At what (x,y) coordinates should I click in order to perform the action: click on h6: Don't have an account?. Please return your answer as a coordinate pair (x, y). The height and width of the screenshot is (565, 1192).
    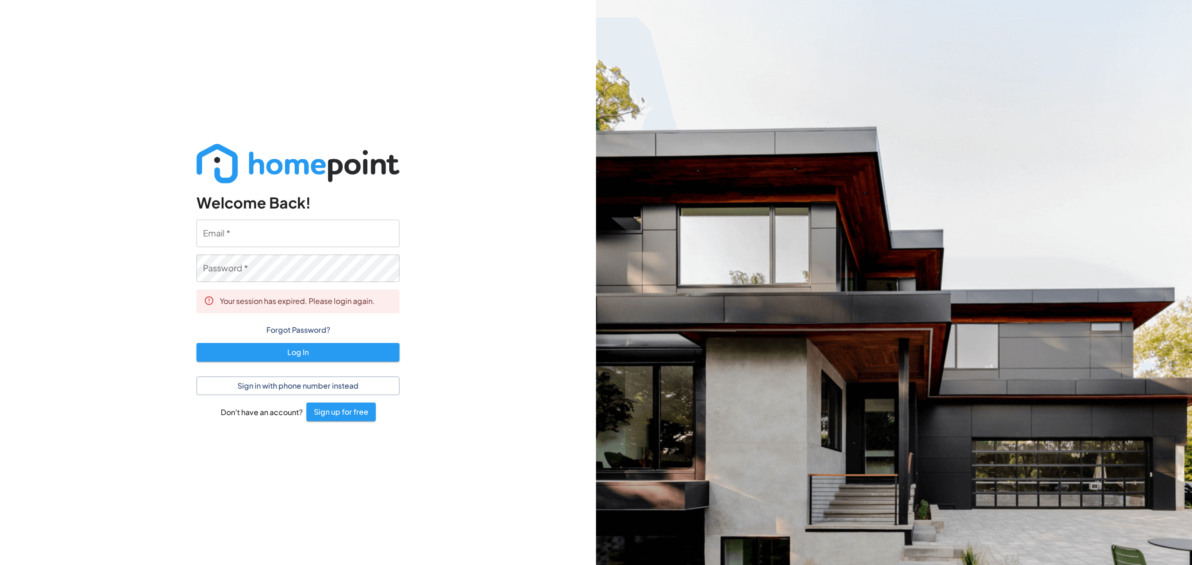
    Looking at the image, I should click on (262, 412).